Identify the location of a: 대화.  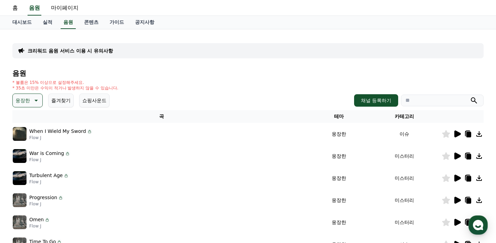
(67, 194).